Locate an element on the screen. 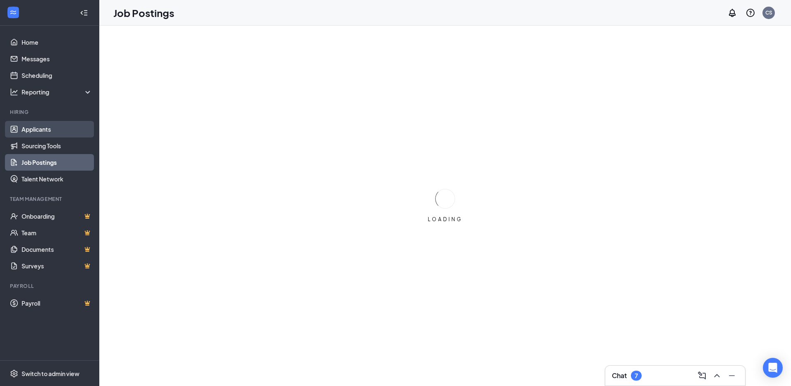  a: Talent Network is located at coordinates (57, 179).